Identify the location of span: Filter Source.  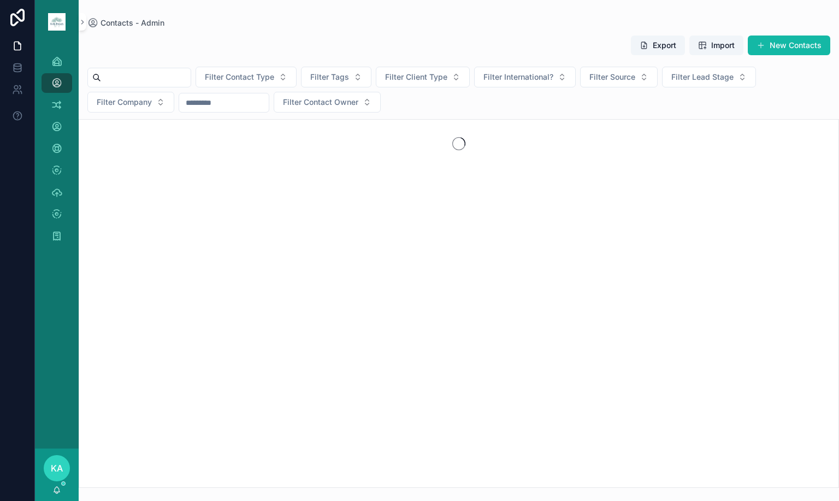
(612, 77).